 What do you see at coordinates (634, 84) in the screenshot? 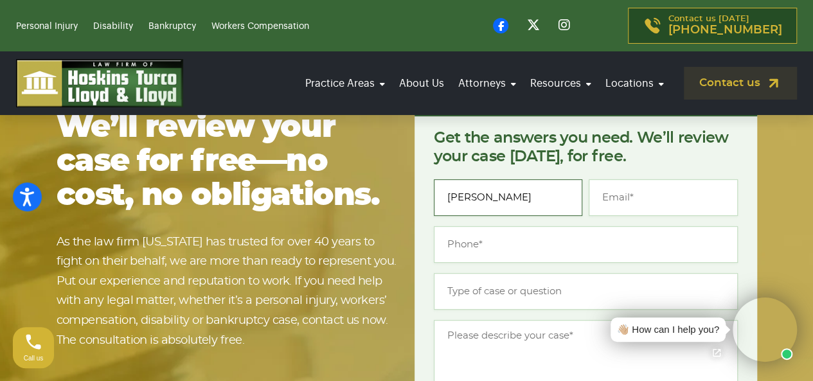
I see `a: Locations` at bounding box center [634, 84].